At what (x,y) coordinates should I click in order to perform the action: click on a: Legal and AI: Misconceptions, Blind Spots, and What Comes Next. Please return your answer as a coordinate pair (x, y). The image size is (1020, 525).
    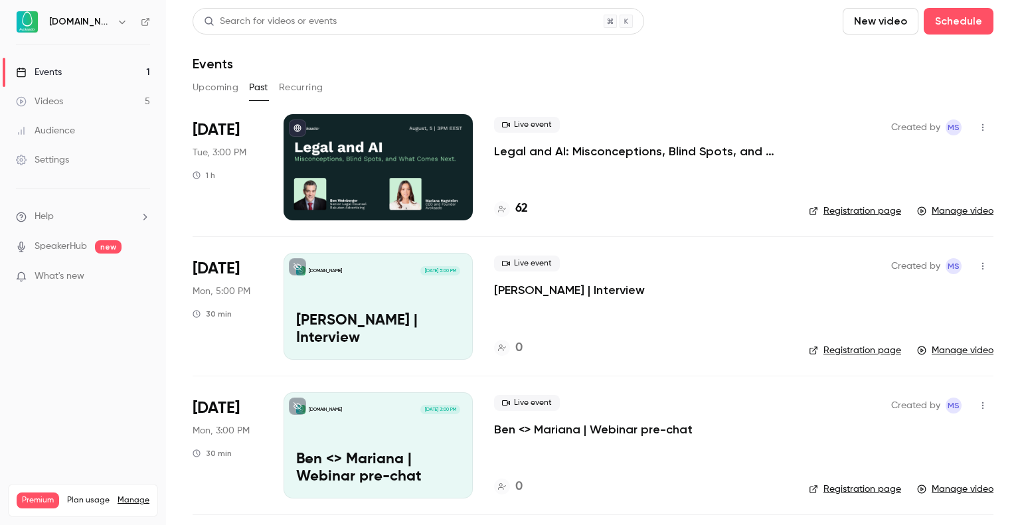
    Looking at the image, I should click on (641, 151).